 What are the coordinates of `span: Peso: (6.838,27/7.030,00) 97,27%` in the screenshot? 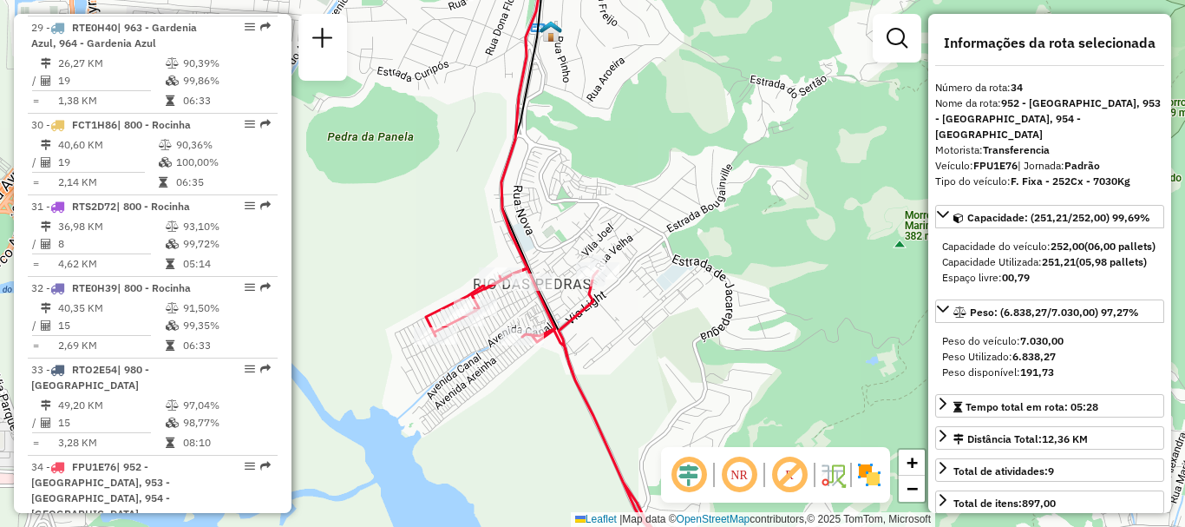 It's located at (1054, 311).